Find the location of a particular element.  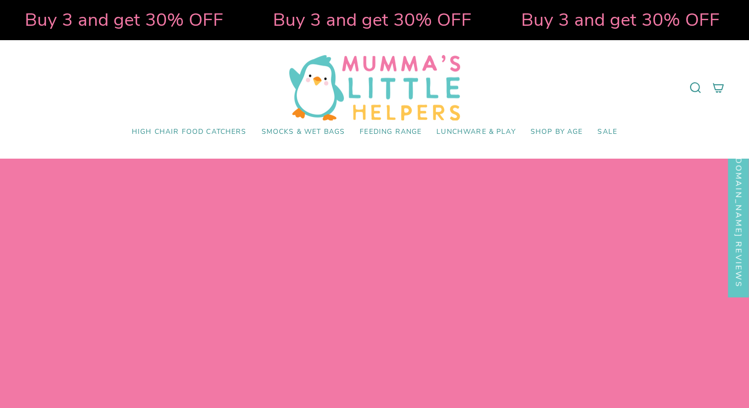

div: High Chair Food Catchers is located at coordinates (189, 132).